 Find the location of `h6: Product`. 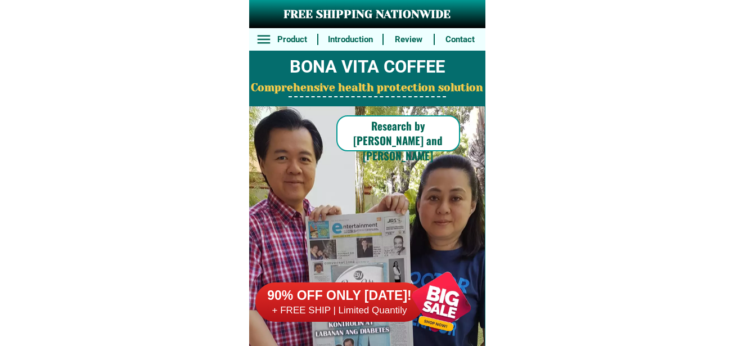

h6: Product is located at coordinates (292, 39).